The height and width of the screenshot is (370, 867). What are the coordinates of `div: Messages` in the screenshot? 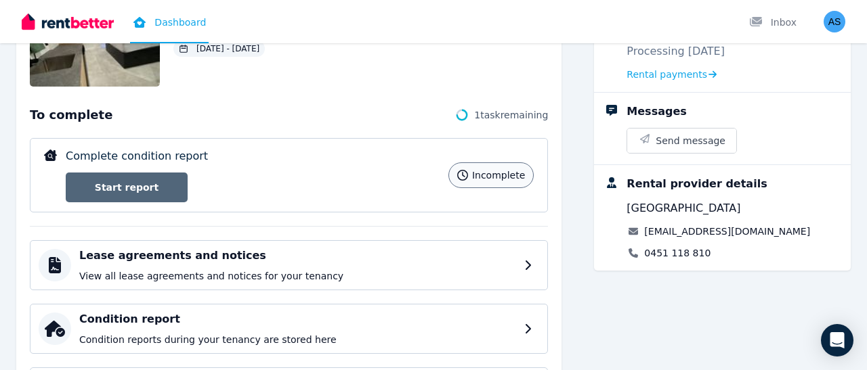 It's located at (656, 112).